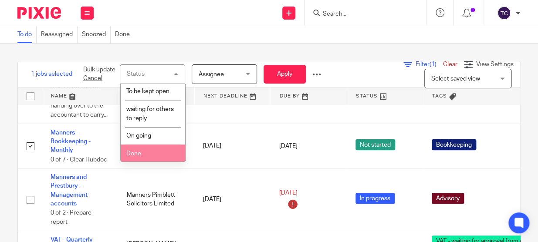  What do you see at coordinates (211, 75) in the screenshot?
I see `span: Assignee` at bounding box center [211, 75].